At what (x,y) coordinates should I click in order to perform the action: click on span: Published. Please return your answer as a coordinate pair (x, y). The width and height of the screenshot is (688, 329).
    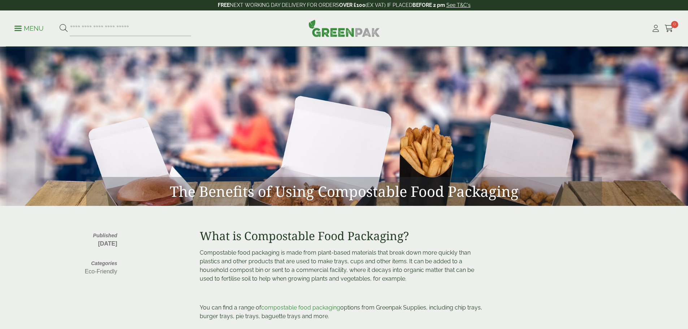
    Looking at the image, I should click on (96, 236).